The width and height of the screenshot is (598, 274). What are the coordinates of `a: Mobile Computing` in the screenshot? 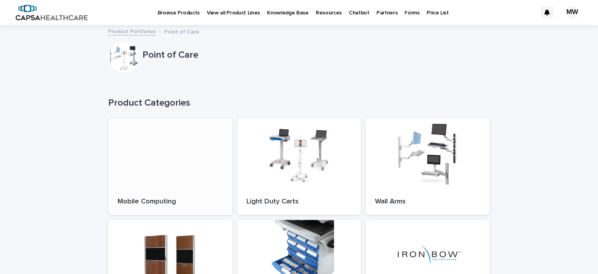 It's located at (170, 167).